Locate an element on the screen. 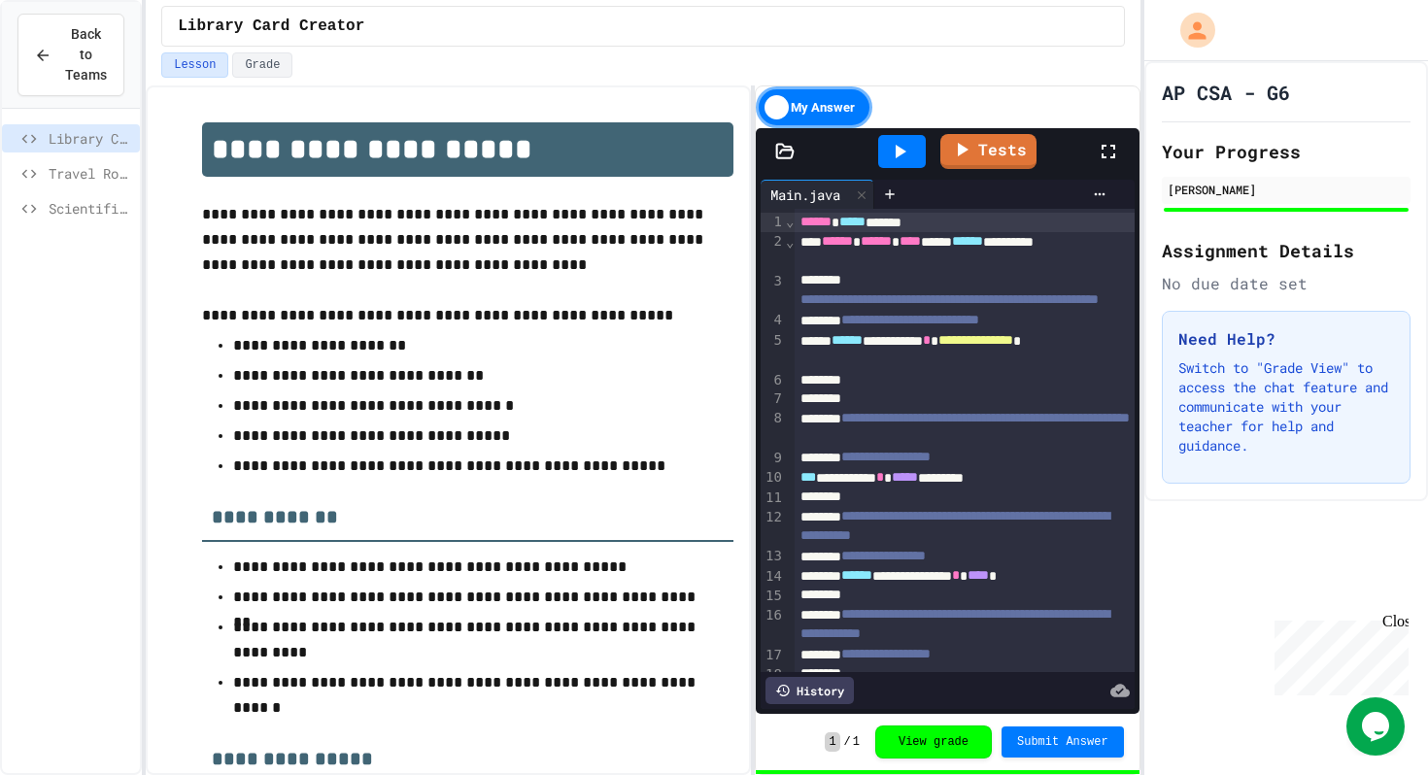 The height and width of the screenshot is (775, 1428). div: 18 is located at coordinates (772, 675).